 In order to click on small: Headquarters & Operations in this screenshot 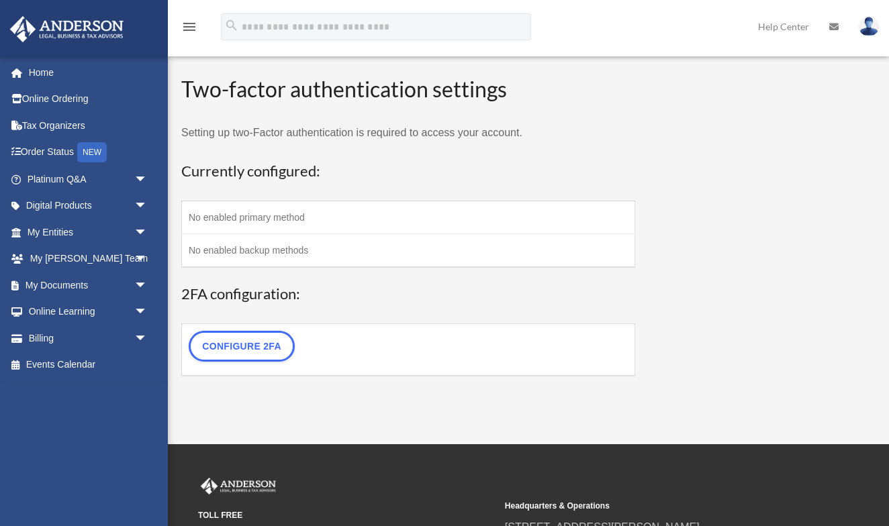, I will do `click(653, 506)`.